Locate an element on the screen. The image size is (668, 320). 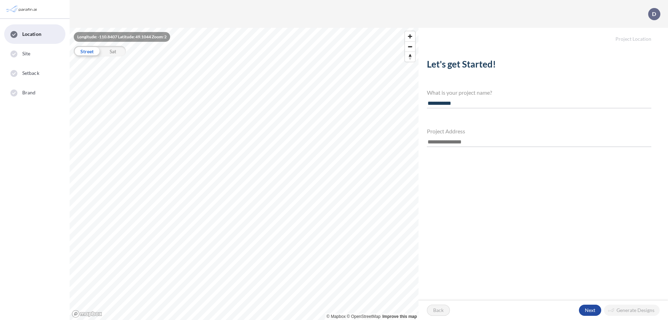
h4: What is your project name? is located at coordinates (539, 92).